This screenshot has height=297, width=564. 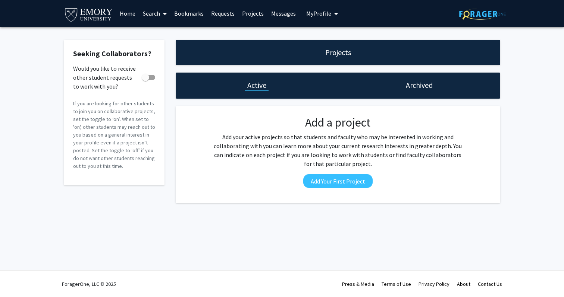 I want to click on p: If you are looking for other students to join you on collaborative projects, set the toggle to ‘o..., so click(x=114, y=135).